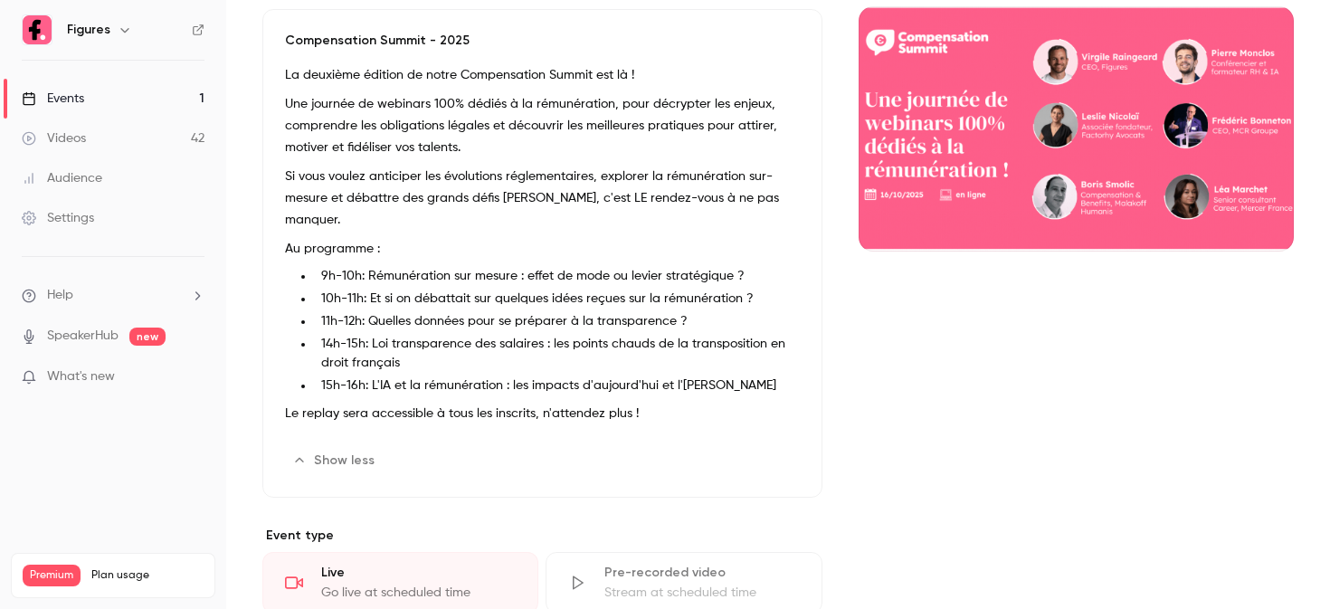 This screenshot has width=1330, height=609. Describe the element at coordinates (335, 460) in the screenshot. I see `button: Show less` at that location.